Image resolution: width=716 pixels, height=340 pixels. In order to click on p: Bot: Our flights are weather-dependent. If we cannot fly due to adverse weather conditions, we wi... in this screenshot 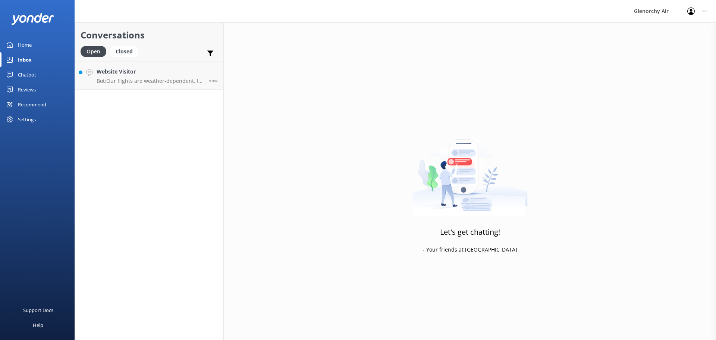, I will do `click(150, 81)`.